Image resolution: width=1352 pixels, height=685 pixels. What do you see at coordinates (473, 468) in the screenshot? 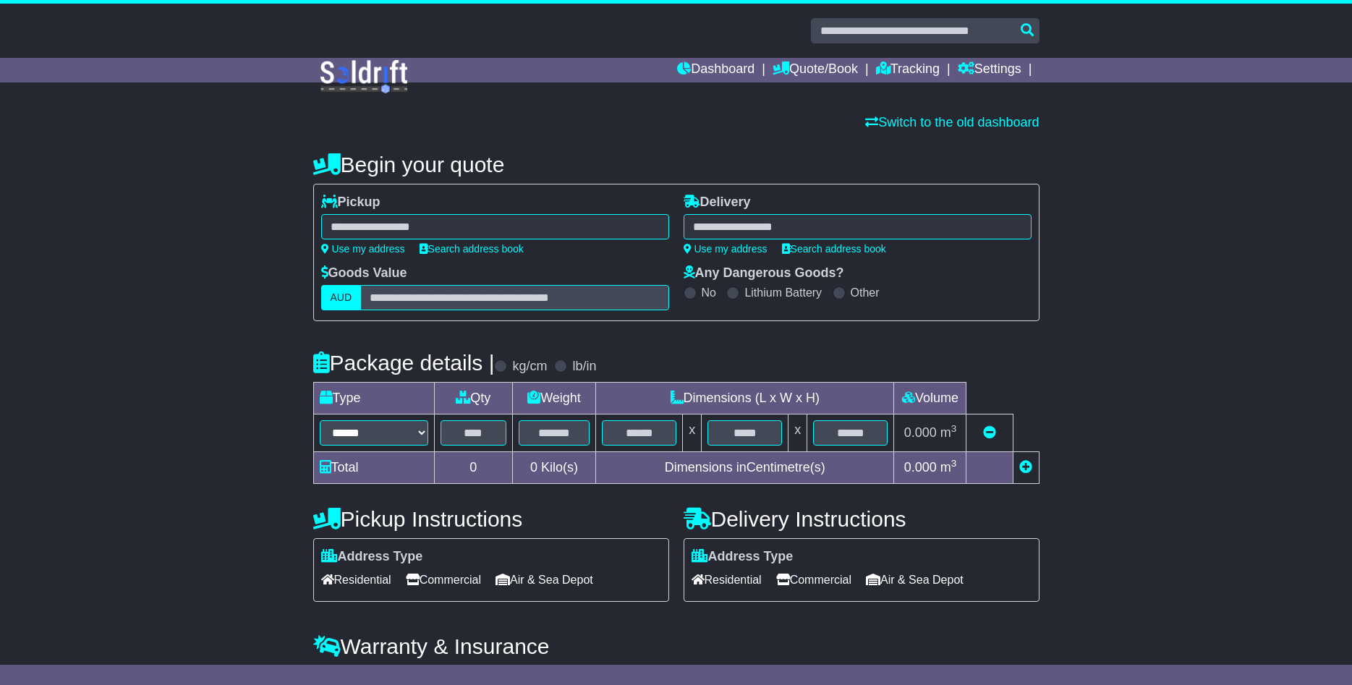
I see `td: 0` at bounding box center [473, 468].